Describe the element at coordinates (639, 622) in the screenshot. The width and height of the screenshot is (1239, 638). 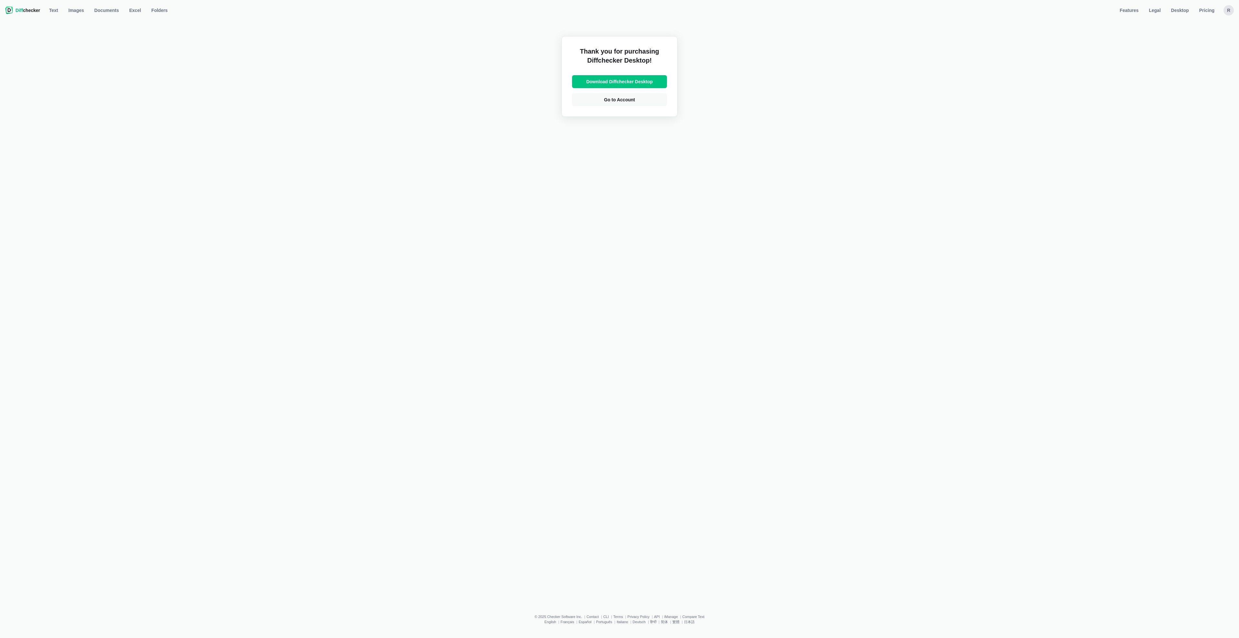
I see `a: Deutsch` at that location.